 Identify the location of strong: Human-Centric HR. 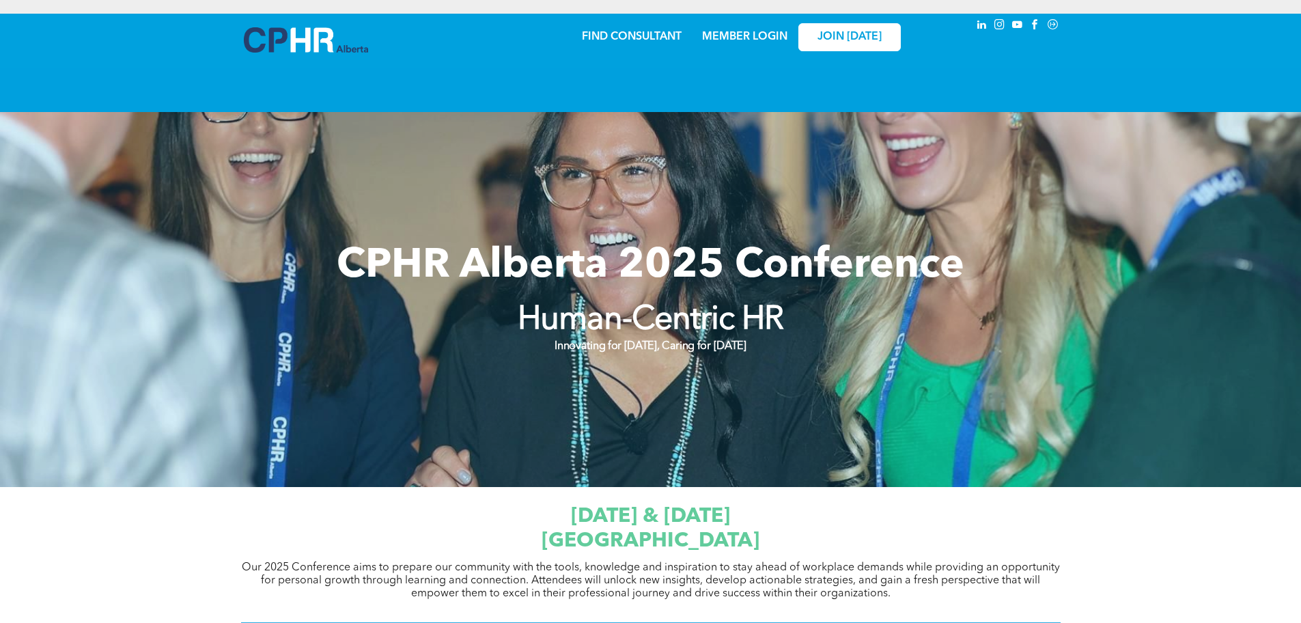
(651, 320).